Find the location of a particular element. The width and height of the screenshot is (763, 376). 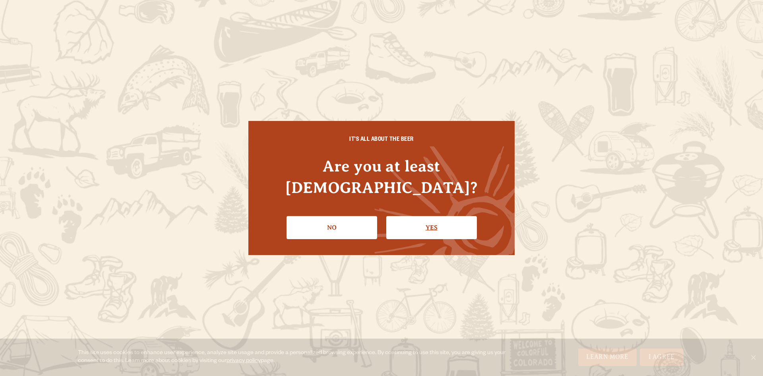

a: Confirm I'm 21 or older is located at coordinates (432, 227).